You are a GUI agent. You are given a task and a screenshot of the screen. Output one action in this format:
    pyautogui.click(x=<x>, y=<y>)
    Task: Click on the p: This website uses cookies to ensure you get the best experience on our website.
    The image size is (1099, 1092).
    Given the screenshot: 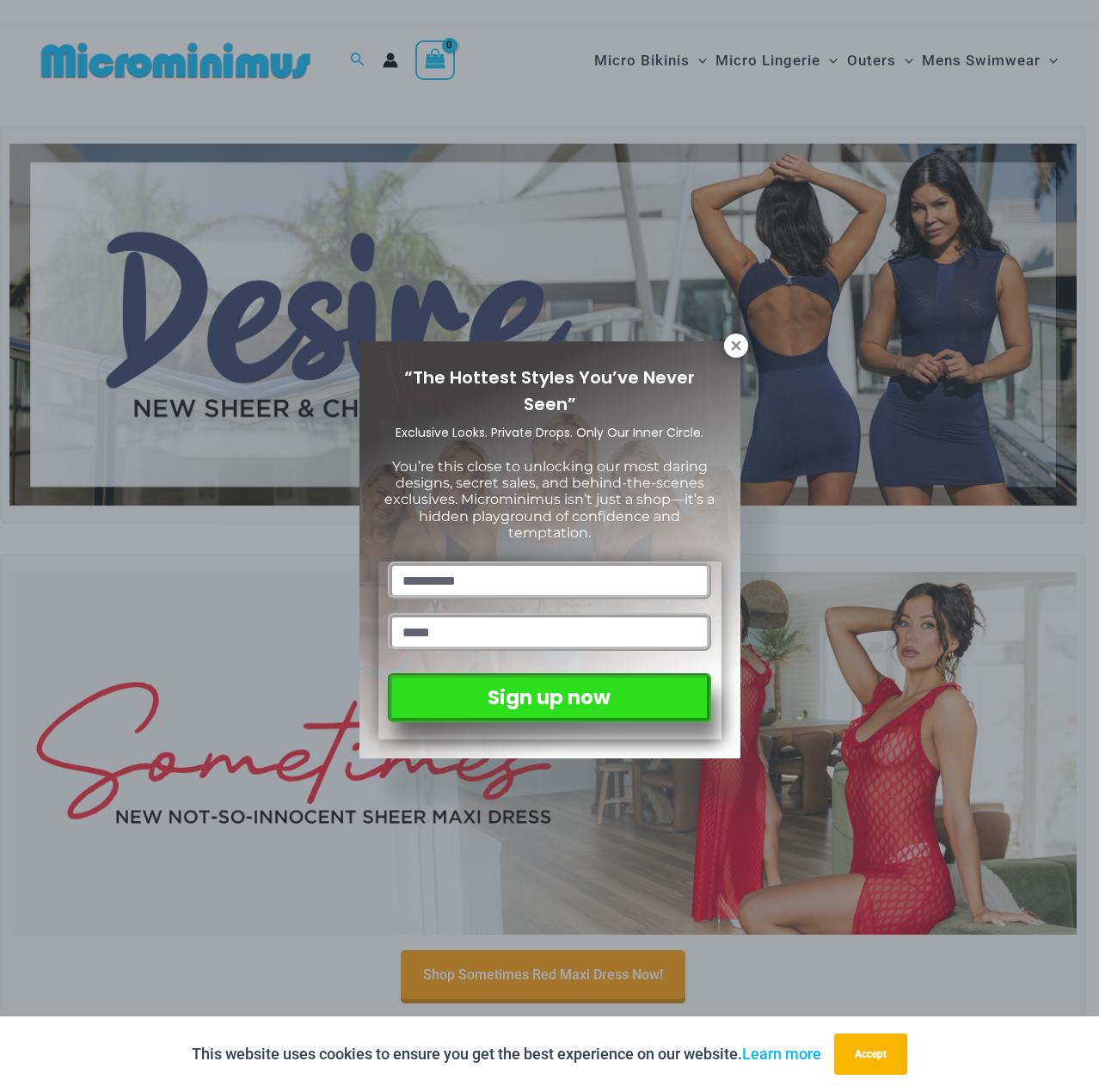 What is the action you would take?
    pyautogui.click(x=507, y=1055)
    